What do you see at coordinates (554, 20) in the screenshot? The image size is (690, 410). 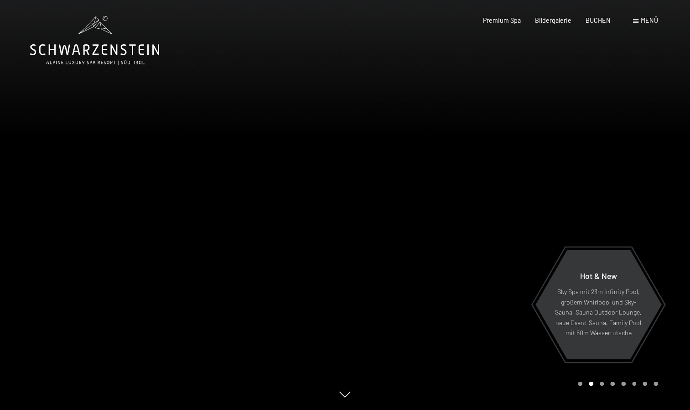 I see `span: Bildergalerie` at bounding box center [554, 20].